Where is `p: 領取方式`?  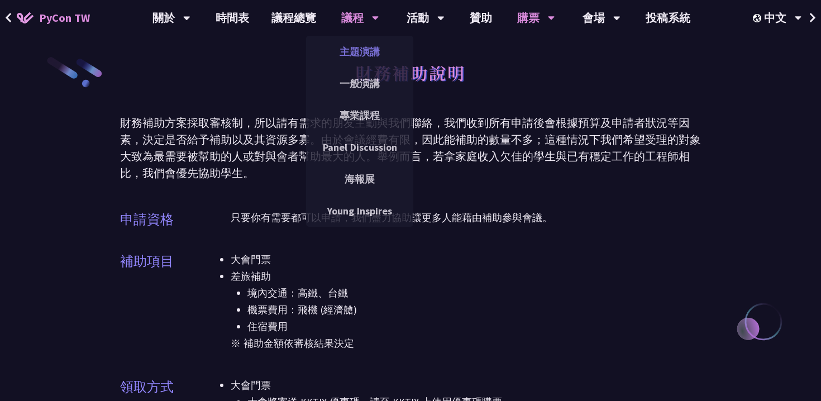
p: 領取方式 is located at coordinates (147, 387).